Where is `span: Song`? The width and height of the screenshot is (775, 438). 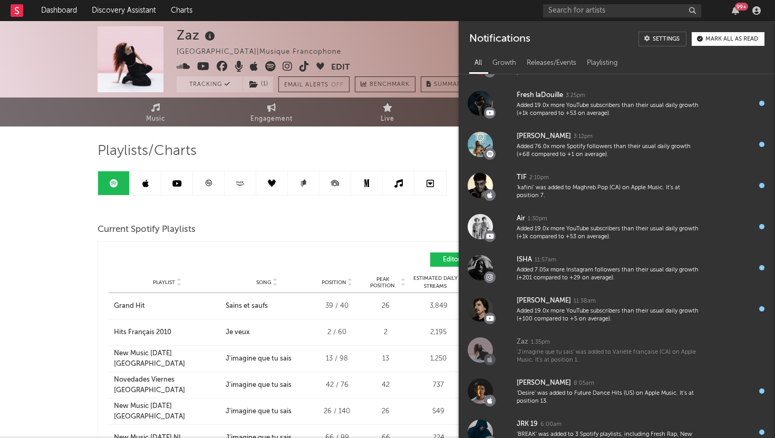 span: Song is located at coordinates (264, 283).